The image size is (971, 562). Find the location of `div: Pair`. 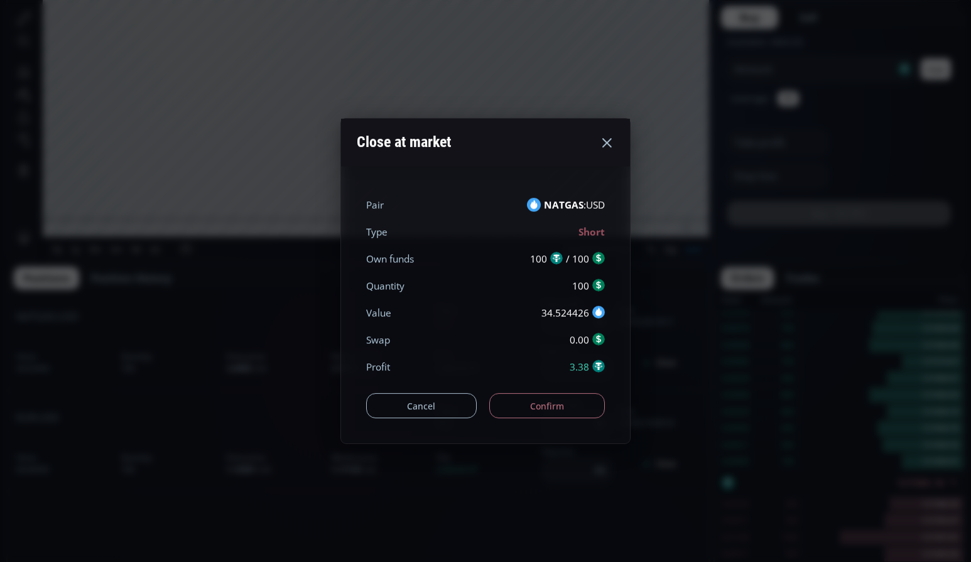

div: Pair is located at coordinates (375, 205).